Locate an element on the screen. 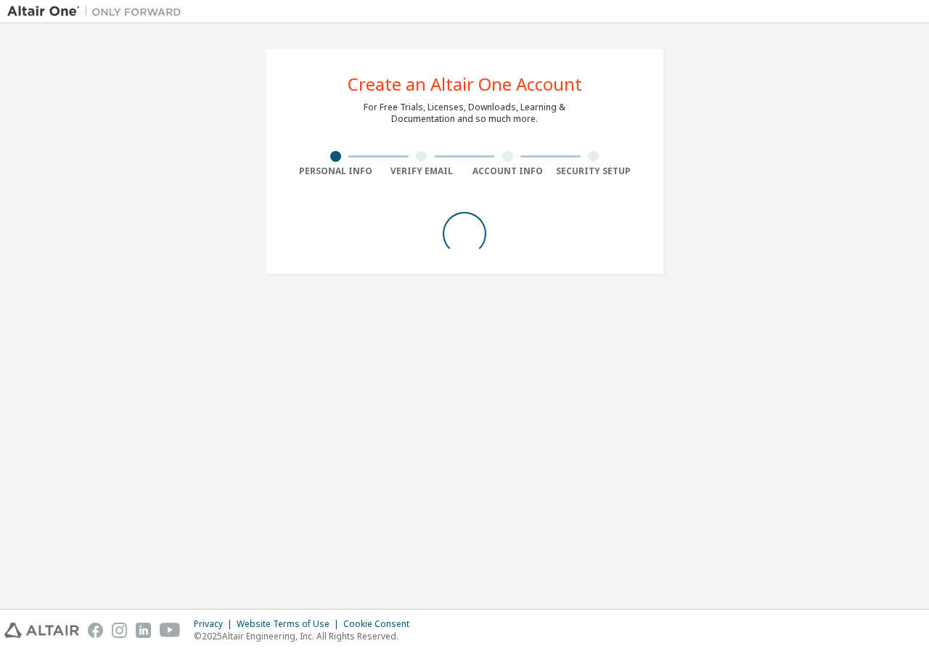 The width and height of the screenshot is (929, 651). p: © 2025 Altair Engineering, Inc. All Rights Reserved. is located at coordinates (306, 636).